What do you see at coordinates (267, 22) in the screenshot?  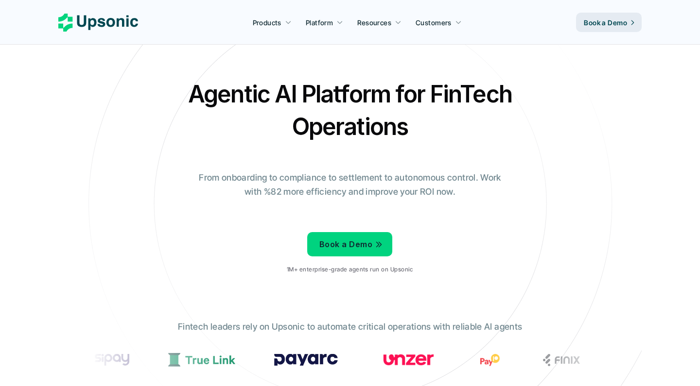 I see `p: Products` at bounding box center [267, 22].